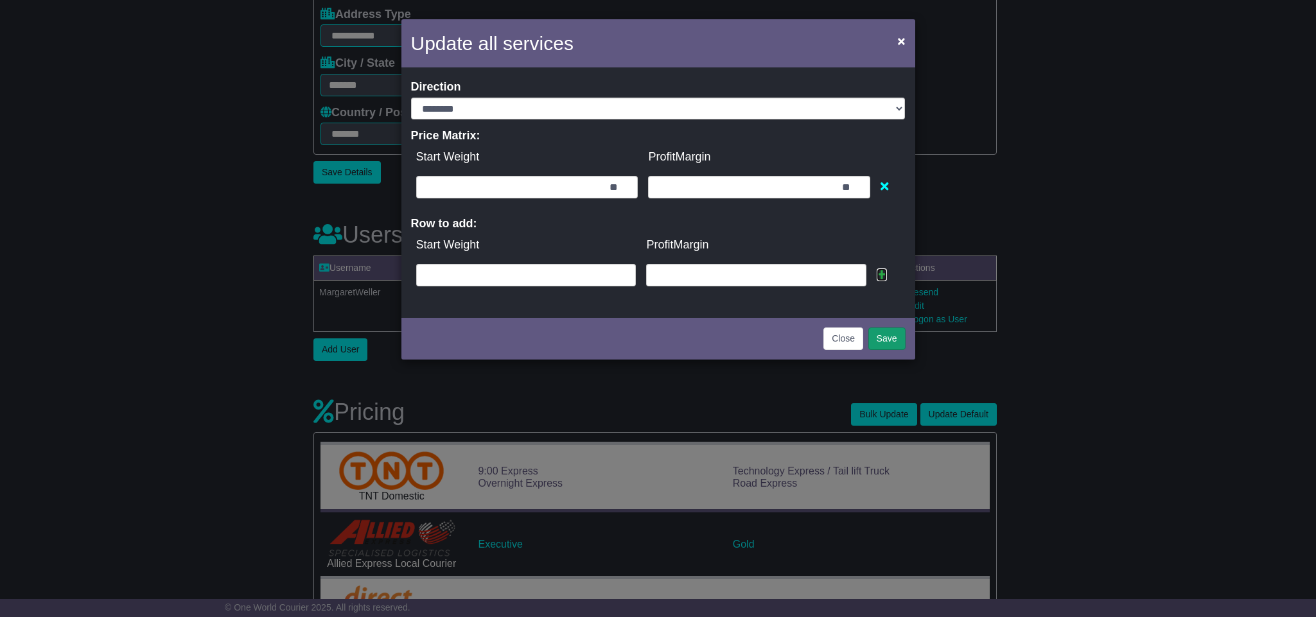 The image size is (1316, 617). I want to click on span: Update all services, so click(492, 43).